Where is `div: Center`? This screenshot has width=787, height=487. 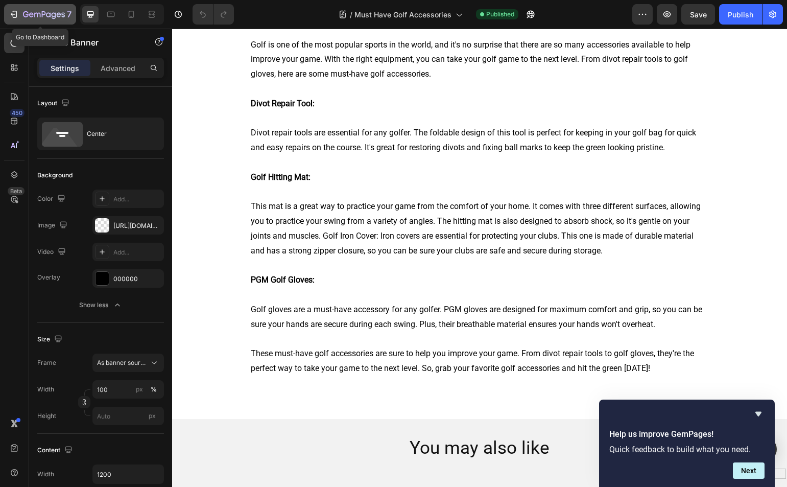 div: Center is located at coordinates (118, 134).